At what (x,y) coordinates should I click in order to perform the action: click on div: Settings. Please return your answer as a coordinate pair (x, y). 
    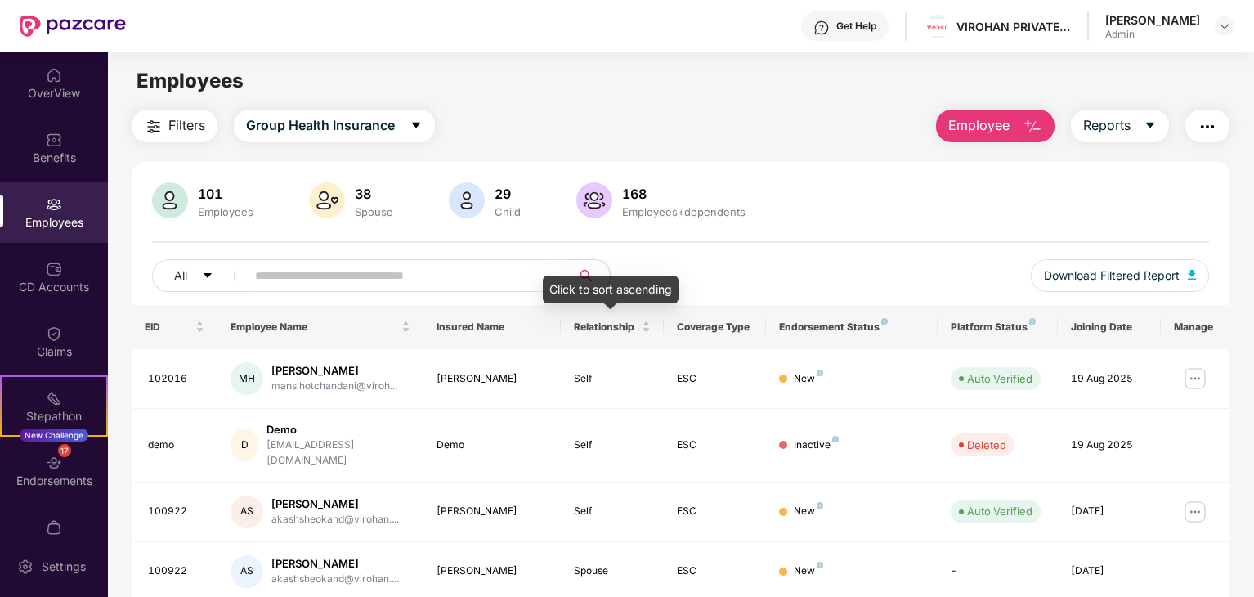
    Looking at the image, I should click on (64, 567).